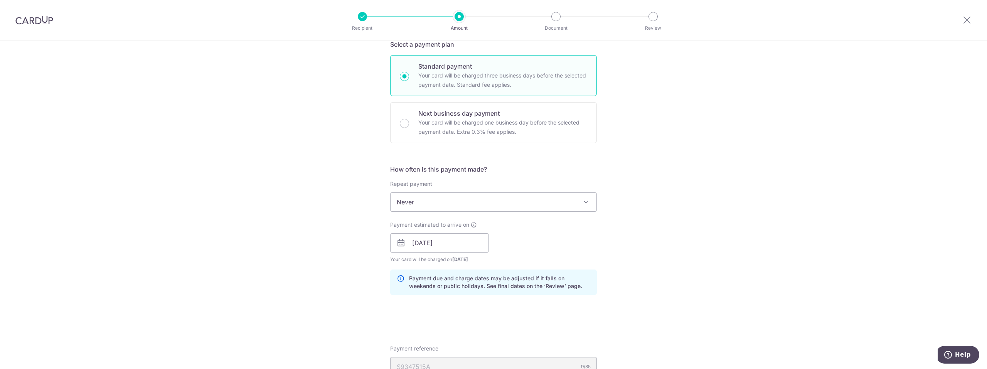  Describe the element at coordinates (494, 169) in the screenshot. I see `h5: How often is this payment made?` at that location.